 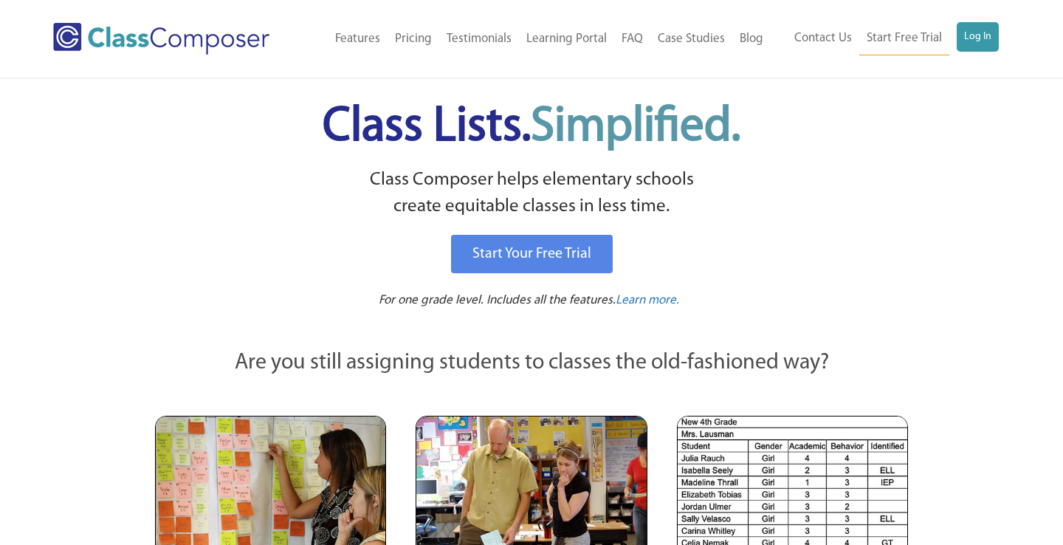 What do you see at coordinates (532, 193) in the screenshot?
I see `p: Class Composer helps elementary schools create equitable classes in less time.` at bounding box center [532, 193].